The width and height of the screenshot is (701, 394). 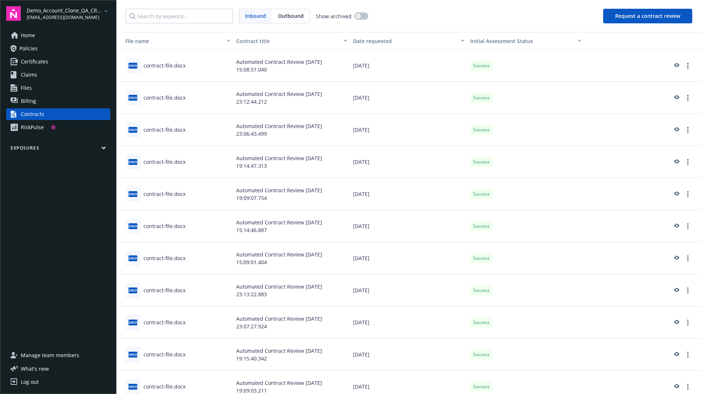 I want to click on div: File name, so click(x=171, y=41).